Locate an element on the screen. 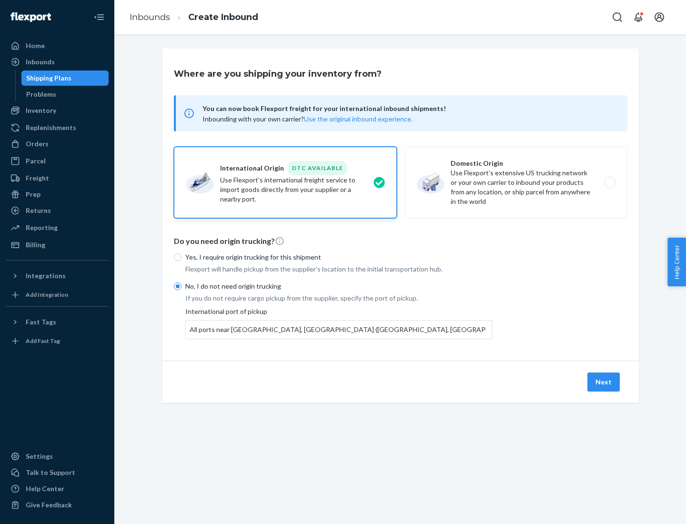 This screenshot has height=524, width=686. ol: breadcrumbs is located at coordinates (194, 17).